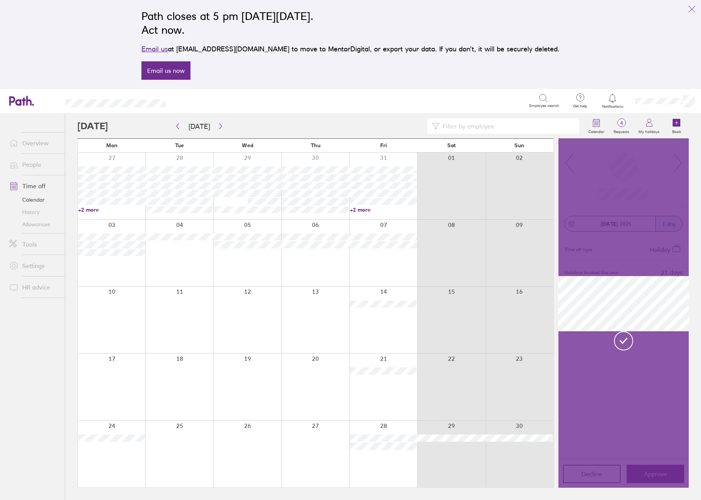 The height and width of the screenshot is (500, 701). I want to click on span: Sat, so click(451, 145).